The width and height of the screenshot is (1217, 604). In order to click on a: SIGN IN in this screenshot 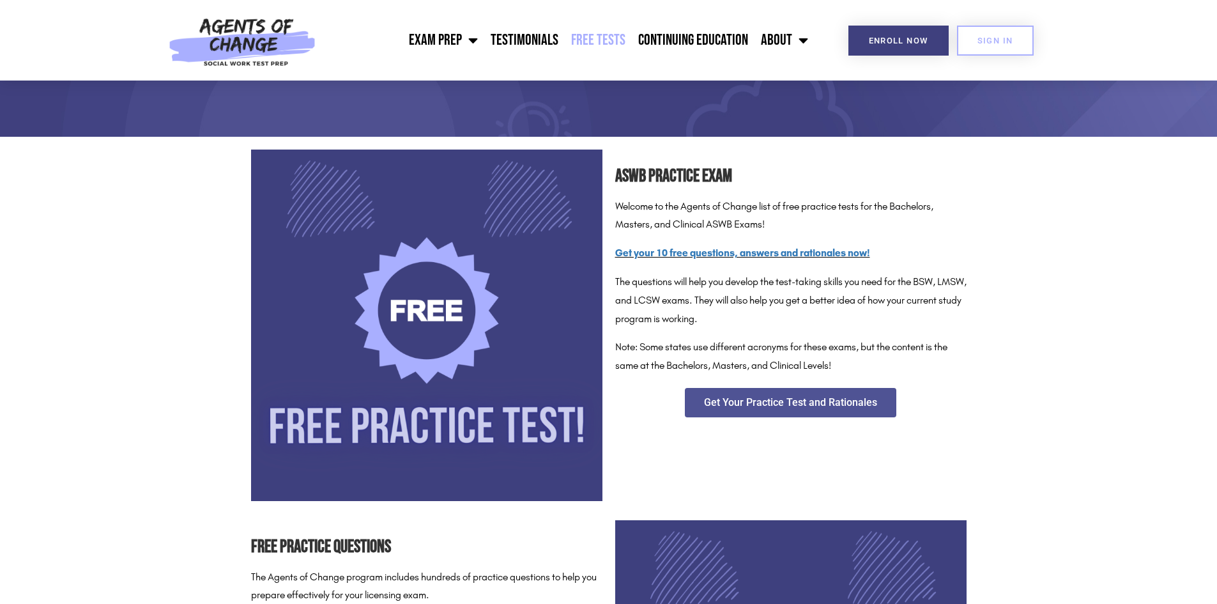, I will do `click(995, 40)`.